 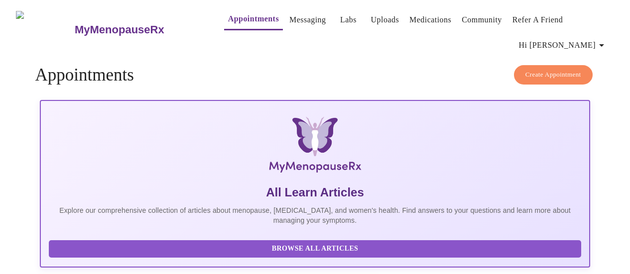 What do you see at coordinates (119, 30) in the screenshot?
I see `h3: MyMenopauseRx` at bounding box center [119, 30].